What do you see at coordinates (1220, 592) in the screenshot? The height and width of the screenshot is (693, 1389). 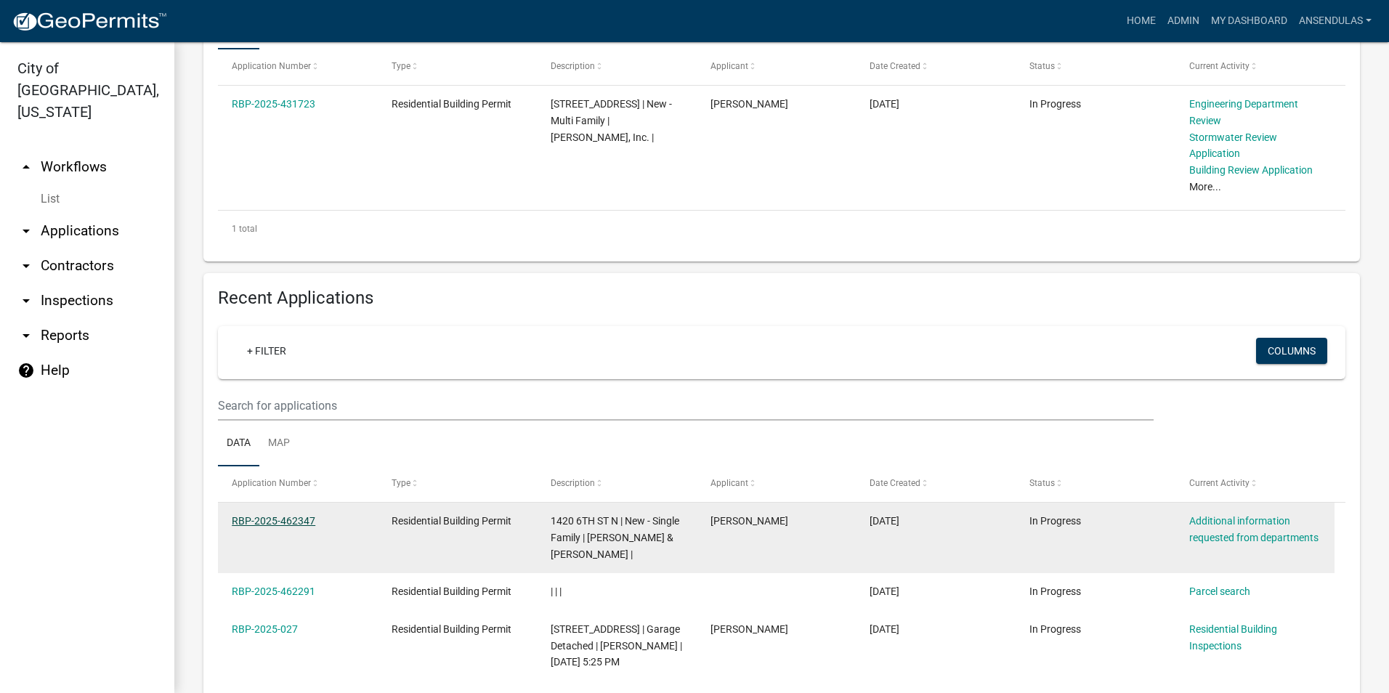 I see `a: Parcel search` at bounding box center [1220, 592].